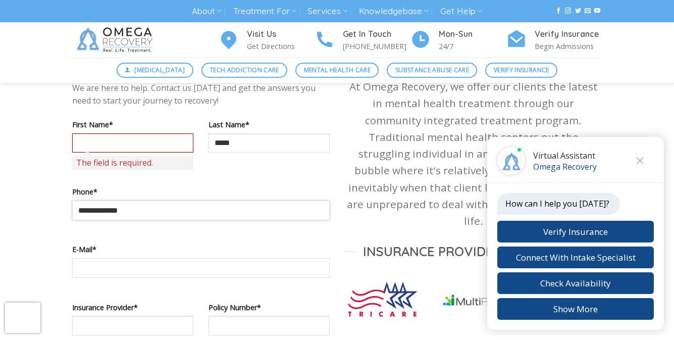 Image resolution: width=674 pixels, height=340 pixels. Describe the element at coordinates (133, 307) in the screenshot. I see `label: Insurance Provider*` at that location.